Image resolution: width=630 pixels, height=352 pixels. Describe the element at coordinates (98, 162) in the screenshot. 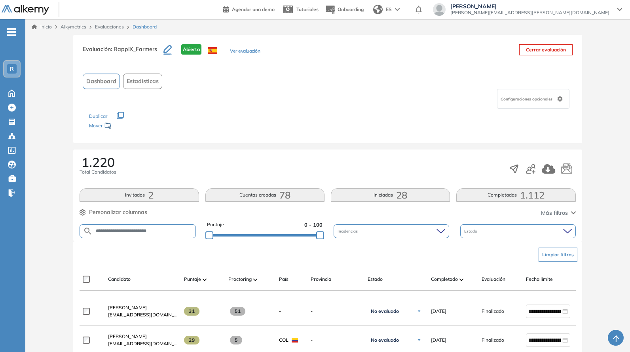

I see `span: 1.220` at that location.